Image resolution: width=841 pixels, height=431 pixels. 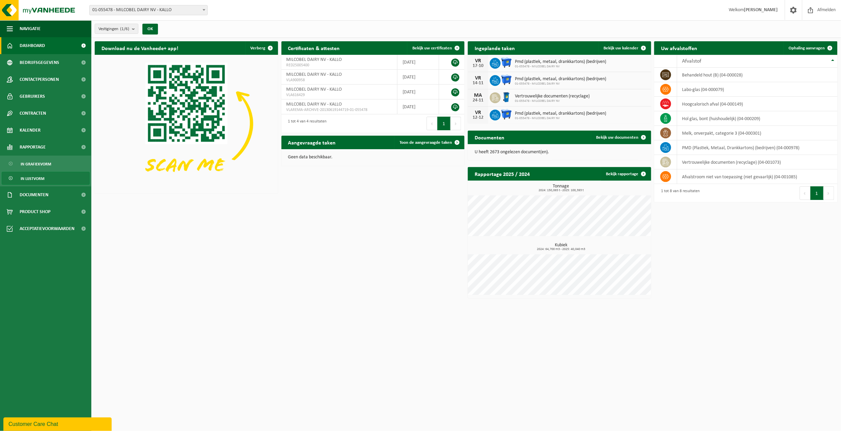 I want to click on button: OK, so click(x=150, y=29).